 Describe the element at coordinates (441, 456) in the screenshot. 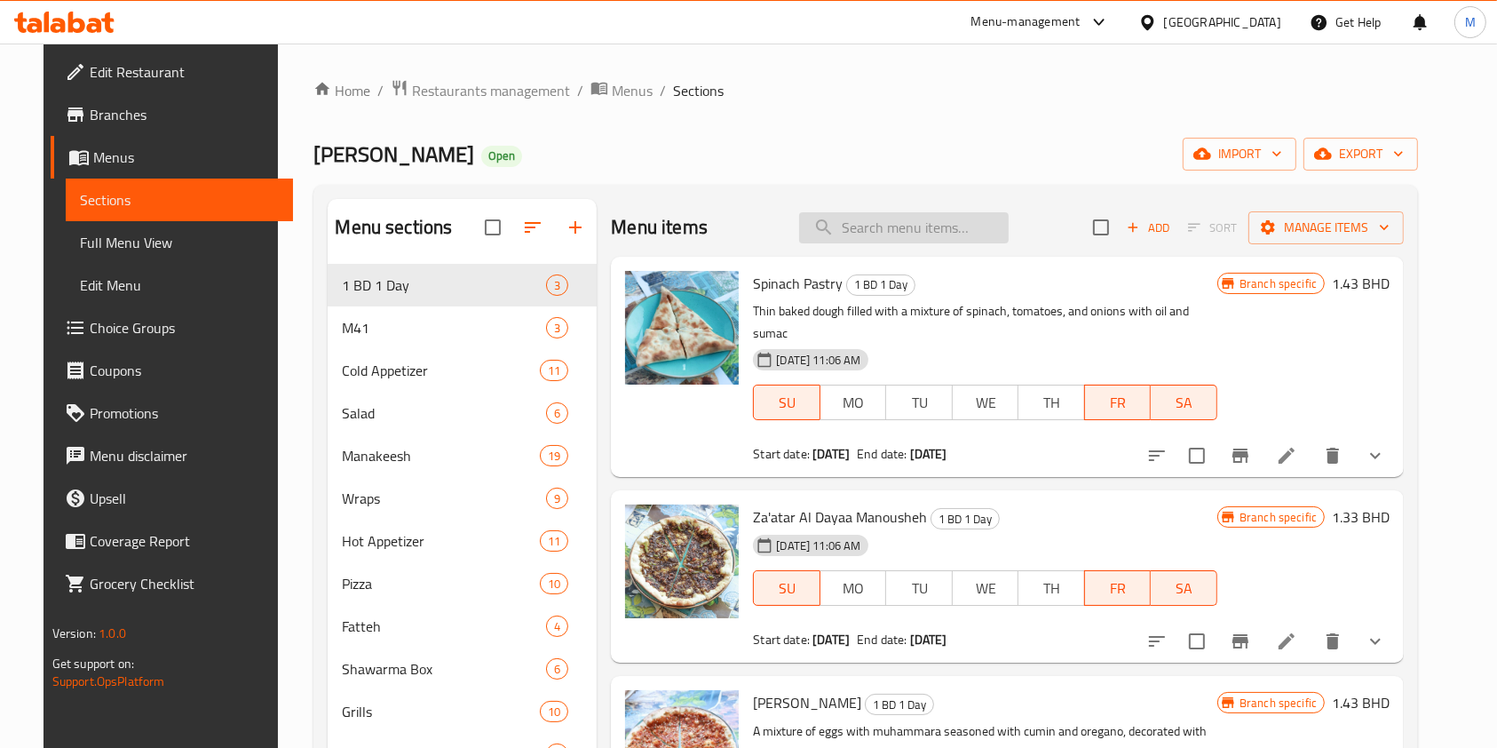

I see `div: Manakeesh` at that location.